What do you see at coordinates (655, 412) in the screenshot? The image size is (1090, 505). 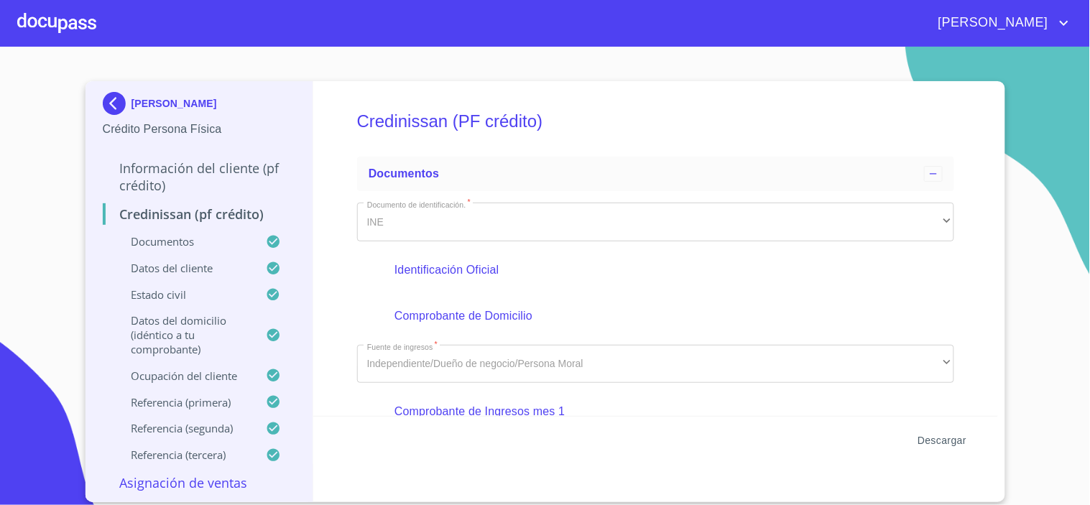 I see `p: Comprobante de Ingresos mes 1` at bounding box center [655, 412].